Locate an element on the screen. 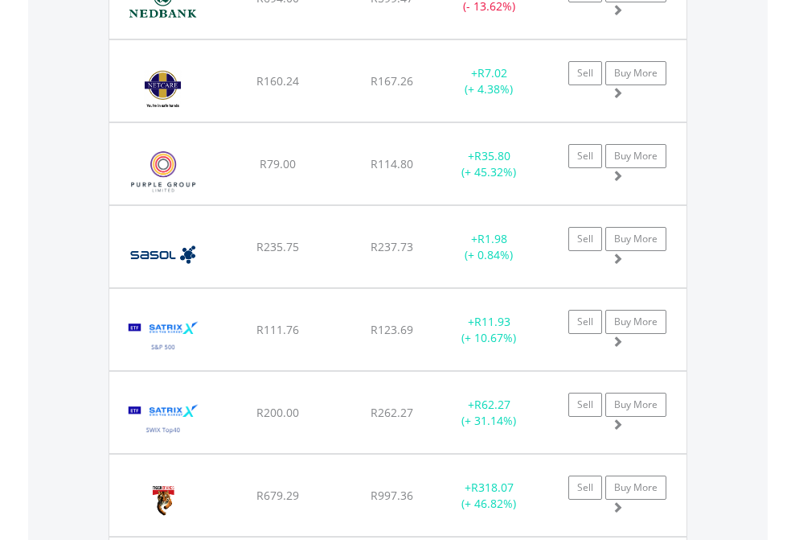  span: R111.76 is located at coordinates (277, 329).